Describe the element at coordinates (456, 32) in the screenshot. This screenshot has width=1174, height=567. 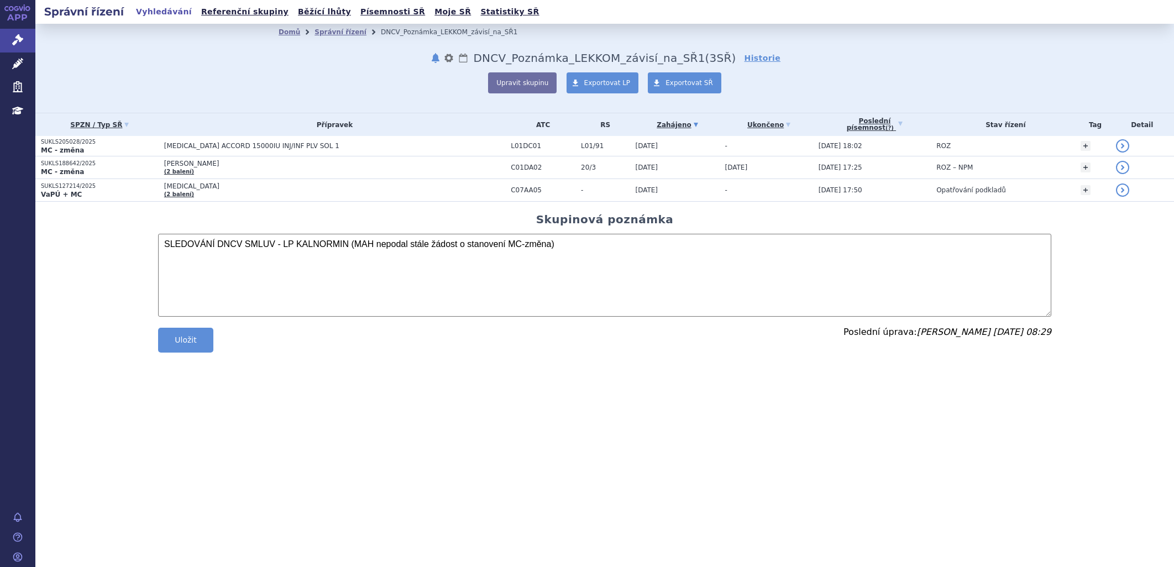
I see `li: DNCV_Poznámka_LEKKOM_závisí_na_SŘ1` at that location.